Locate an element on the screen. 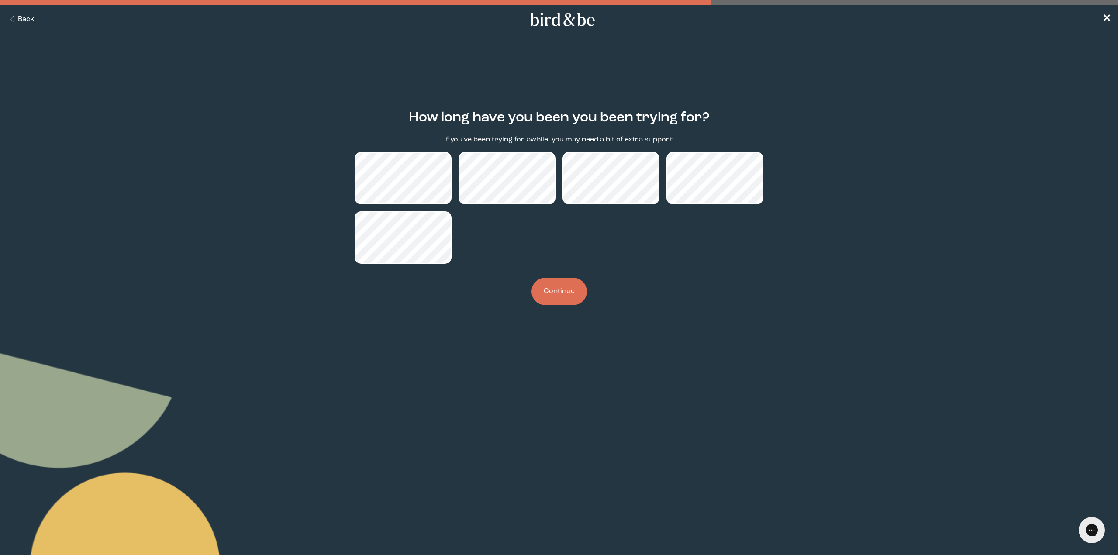 The image size is (1118, 555). button: Back Button is located at coordinates (21, 19).